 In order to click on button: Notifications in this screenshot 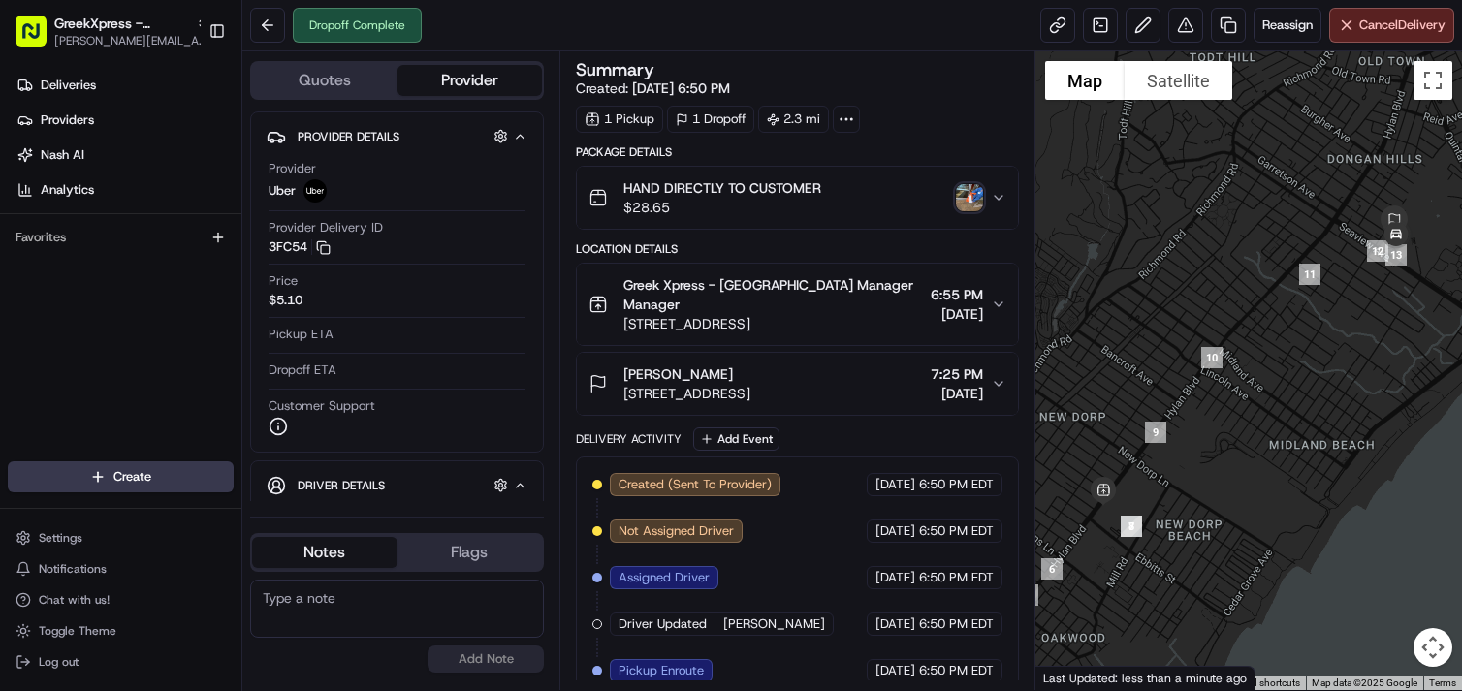, I will do `click(120, 569)`.